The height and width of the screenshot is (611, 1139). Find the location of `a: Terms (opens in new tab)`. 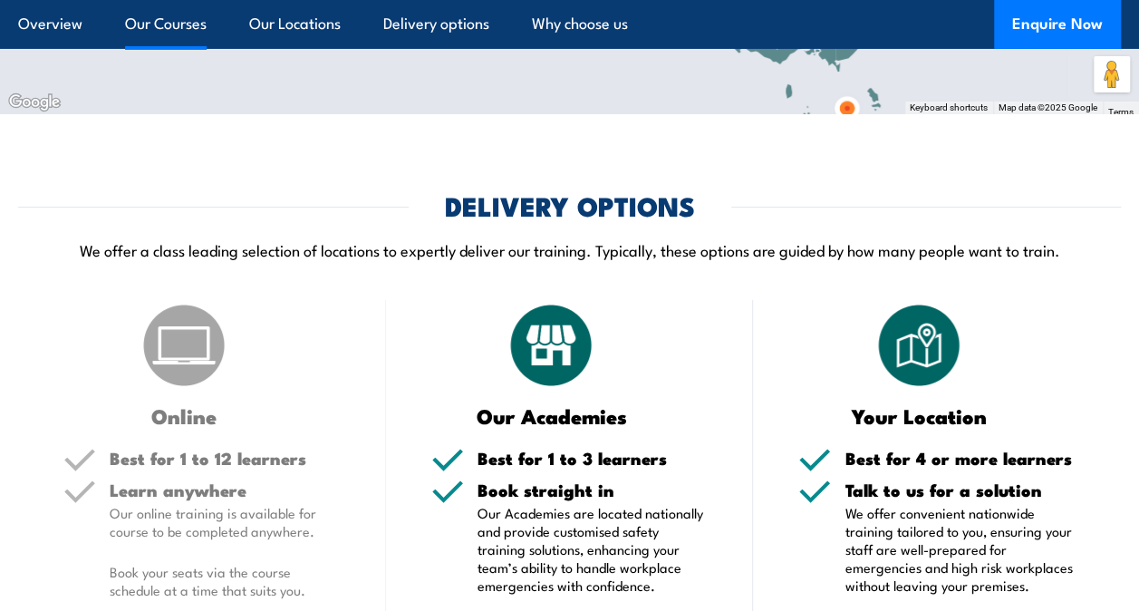

a: Terms (opens in new tab) is located at coordinates (1121, 111).